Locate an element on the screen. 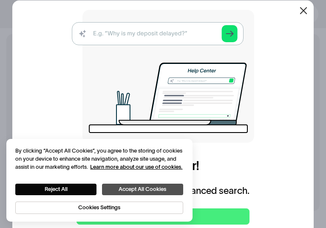 This screenshot has width=326, height=228. div: Privacy is located at coordinates (99, 180).